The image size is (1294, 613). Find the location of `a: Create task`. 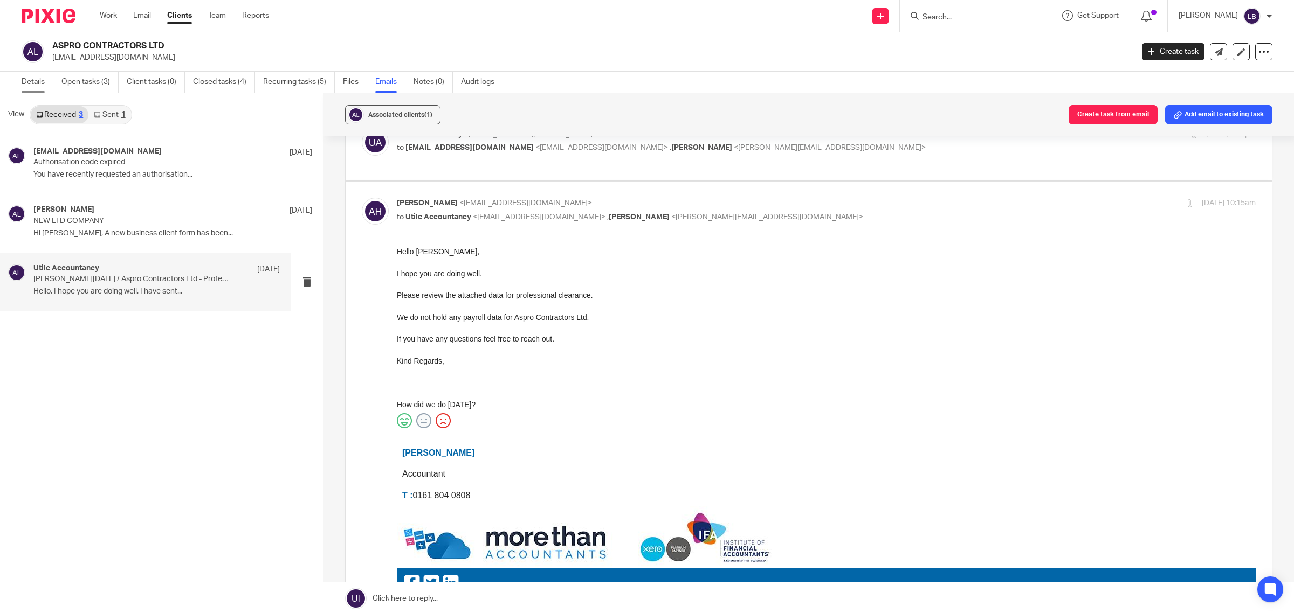

a: Create task is located at coordinates (1173, 52).